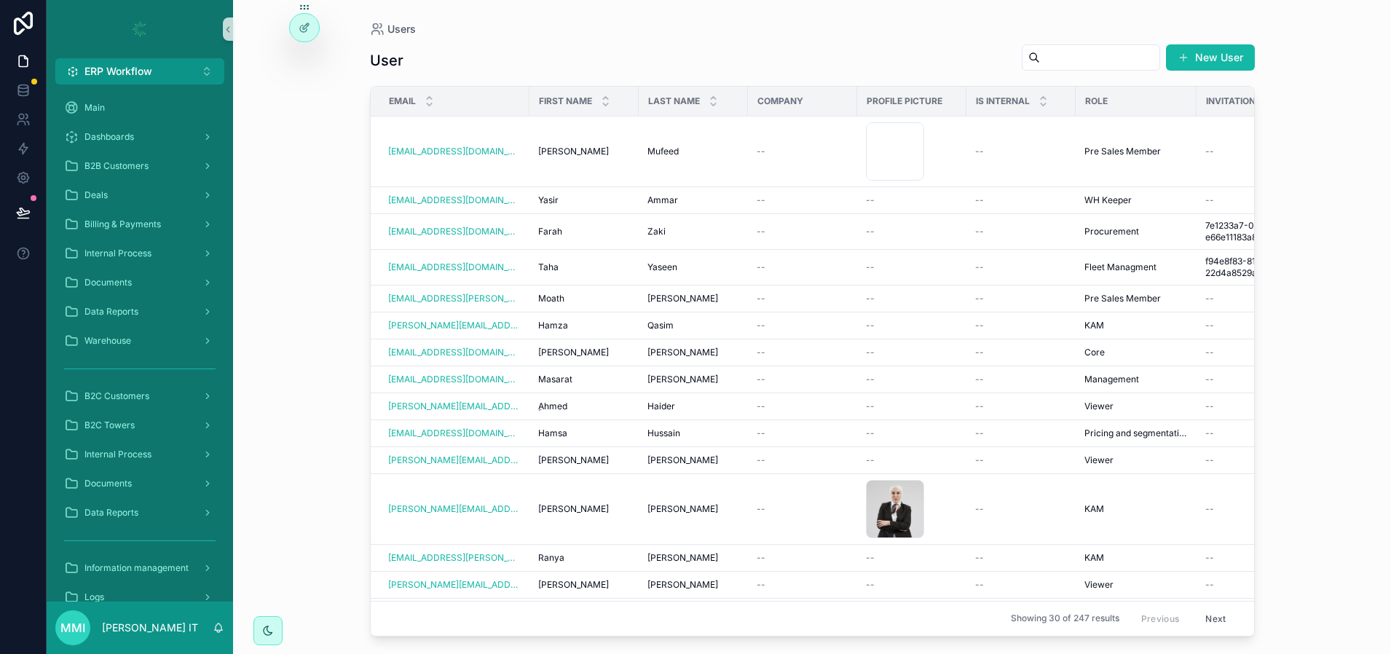 The image size is (1391, 654). Describe the element at coordinates (1112, 232) in the screenshot. I see `span: Procurement` at that location.